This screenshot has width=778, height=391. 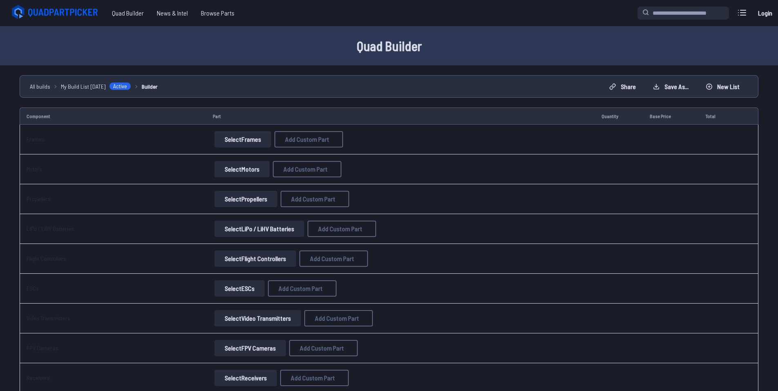 I want to click on button: New List, so click(x=723, y=87).